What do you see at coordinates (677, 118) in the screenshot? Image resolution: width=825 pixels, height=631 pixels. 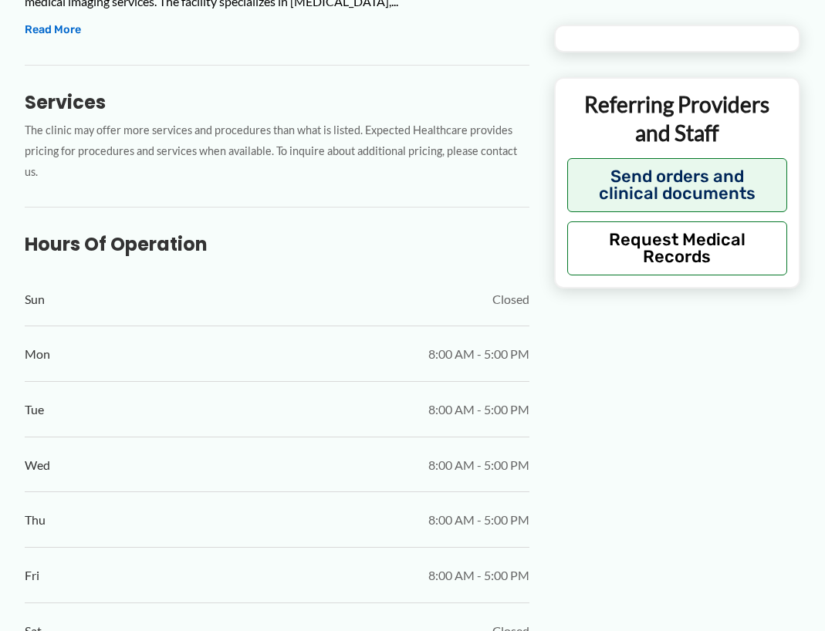 I see `p: Referring Providers and Staff` at bounding box center [677, 118].